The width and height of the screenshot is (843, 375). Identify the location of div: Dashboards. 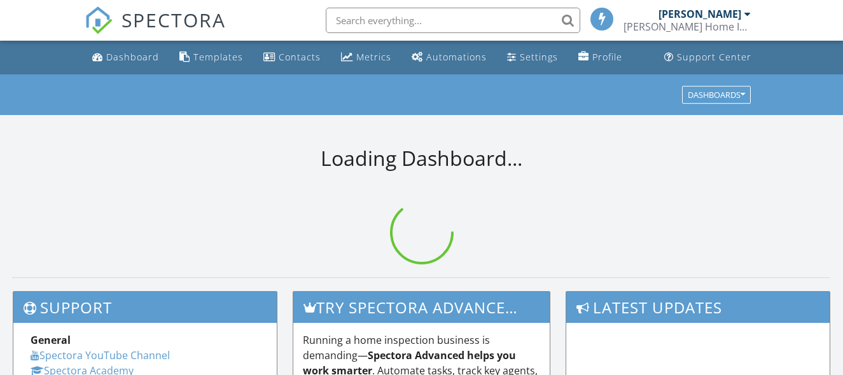
(716, 95).